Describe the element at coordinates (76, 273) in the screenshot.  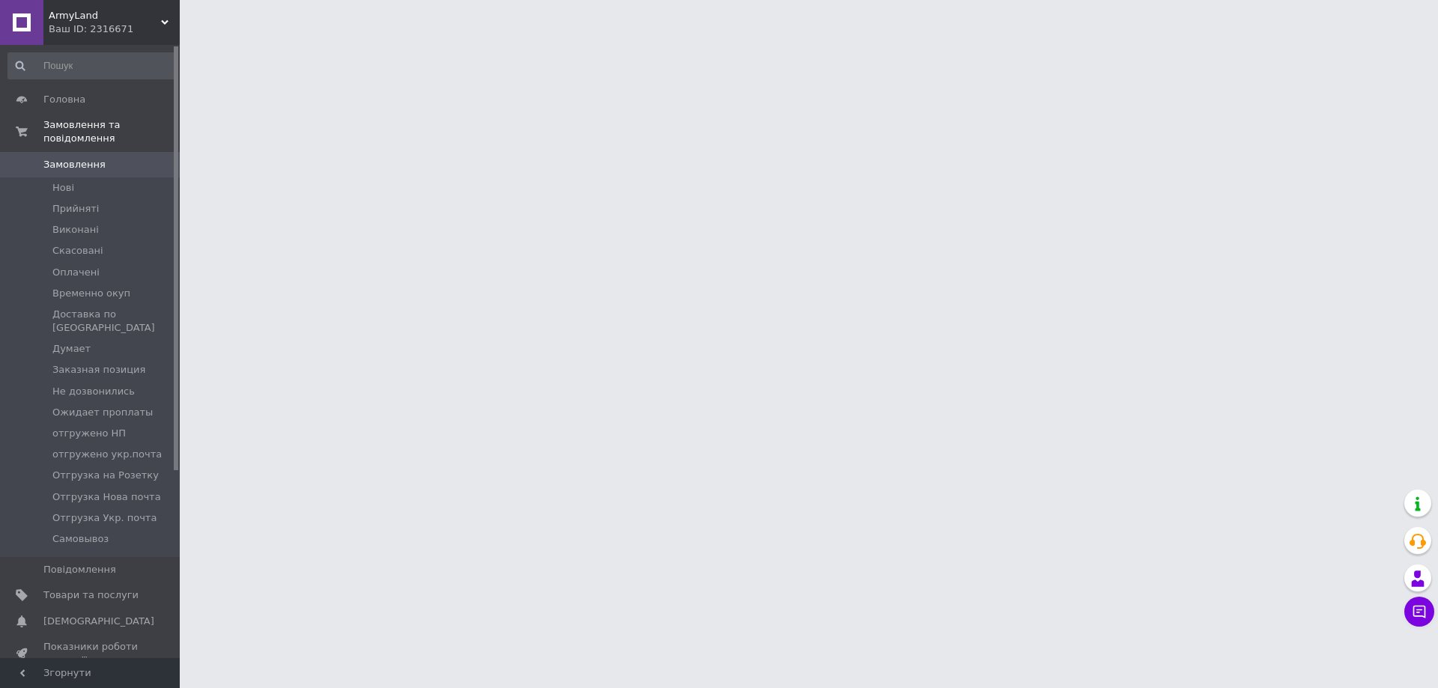
I see `span: Оплачені` at that location.